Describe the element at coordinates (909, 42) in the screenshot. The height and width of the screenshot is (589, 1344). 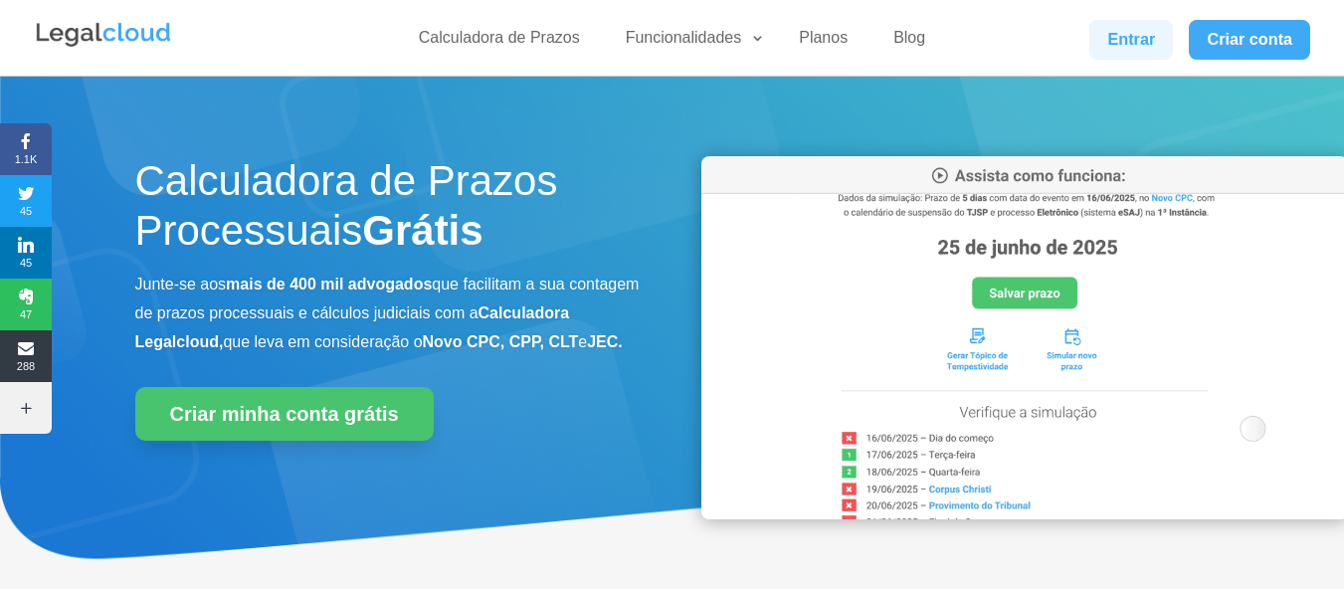
I see `a: Blog` at that location.